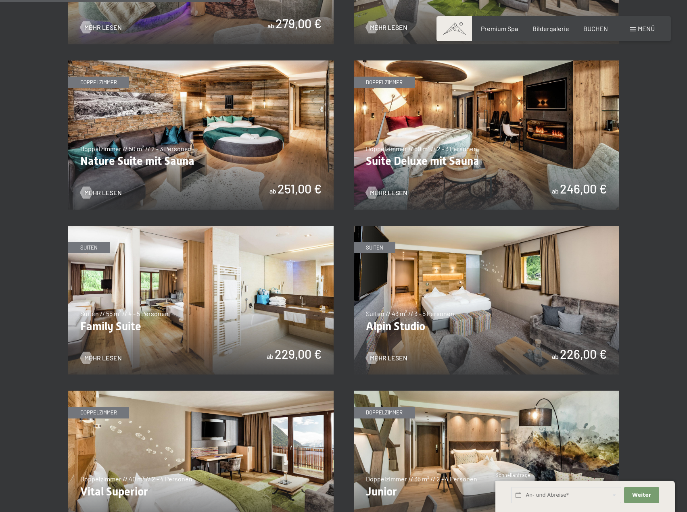 The height and width of the screenshot is (512, 687). Describe the element at coordinates (201, 394) in the screenshot. I see `a: Vital Superior` at that location.